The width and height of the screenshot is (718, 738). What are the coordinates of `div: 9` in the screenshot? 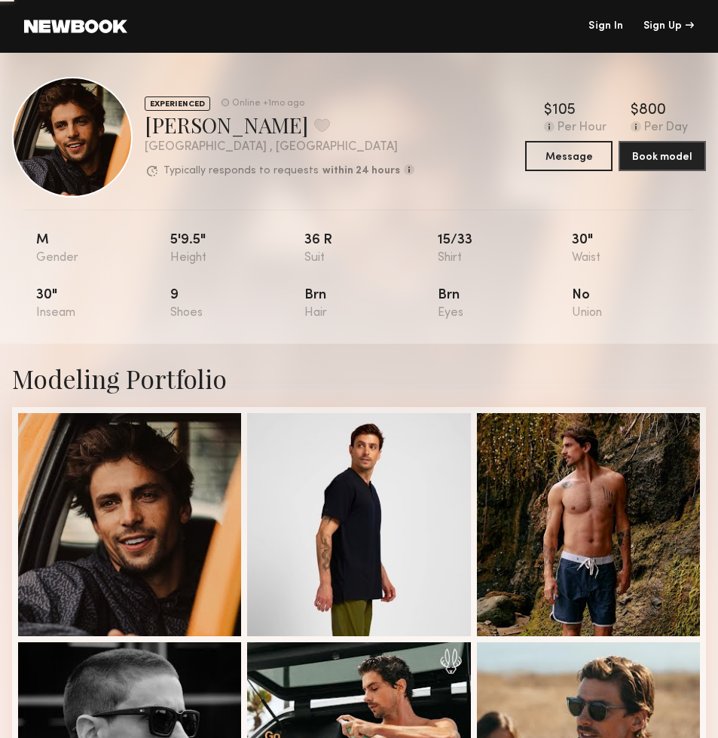 It's located at (237, 304).